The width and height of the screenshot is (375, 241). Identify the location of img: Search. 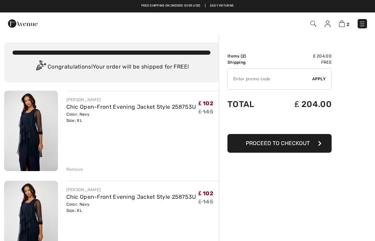
(313, 24).